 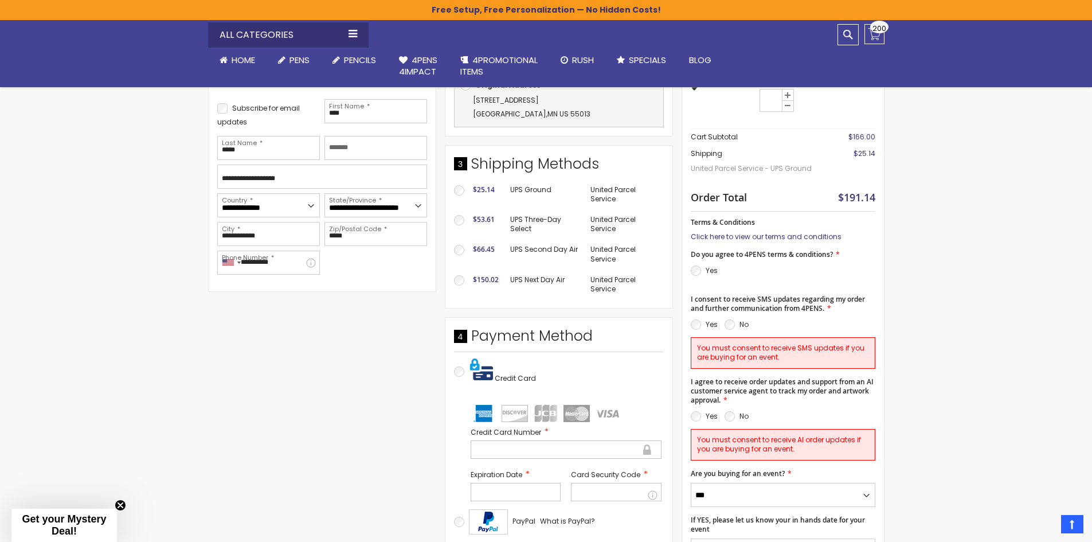 I want to click on span: 4Pens 4impact, so click(x=418, y=65).